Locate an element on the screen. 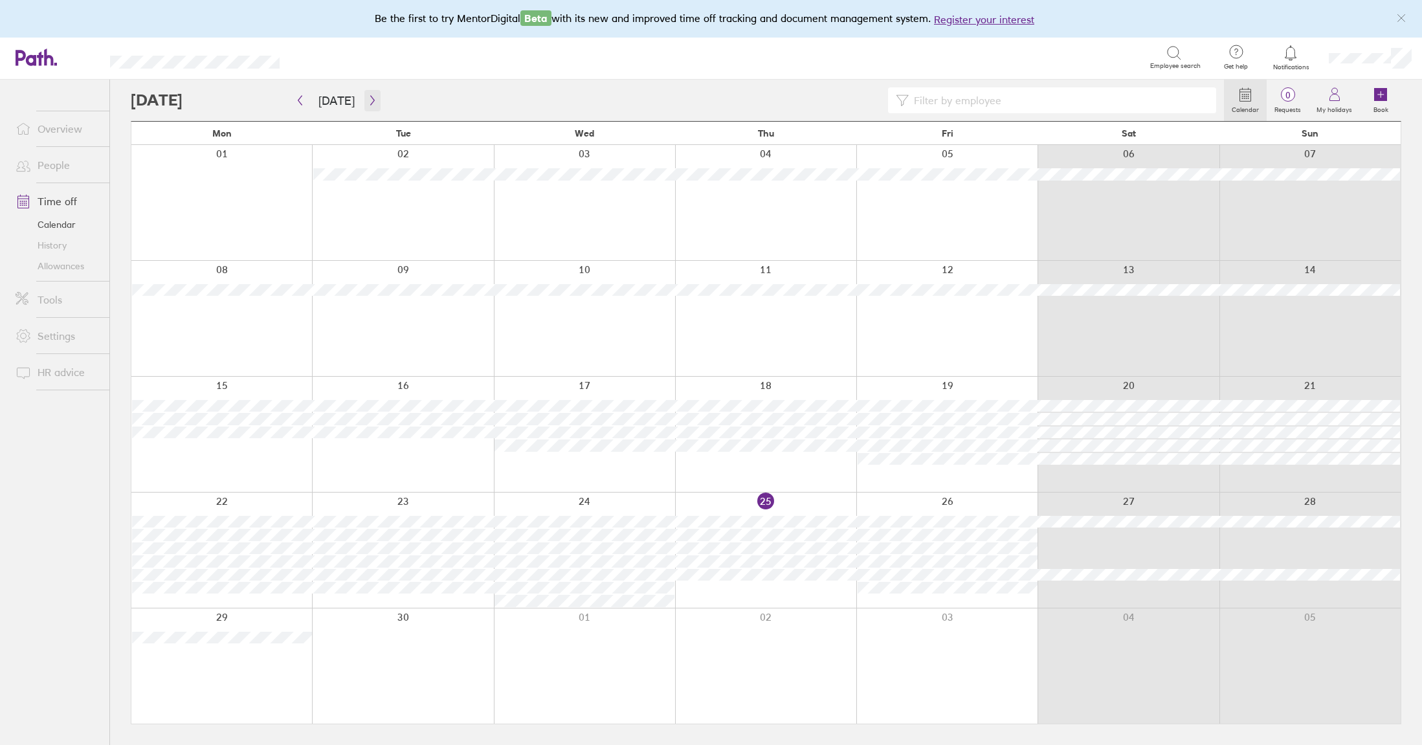 The image size is (1422, 745). a: People is located at coordinates (57, 165).